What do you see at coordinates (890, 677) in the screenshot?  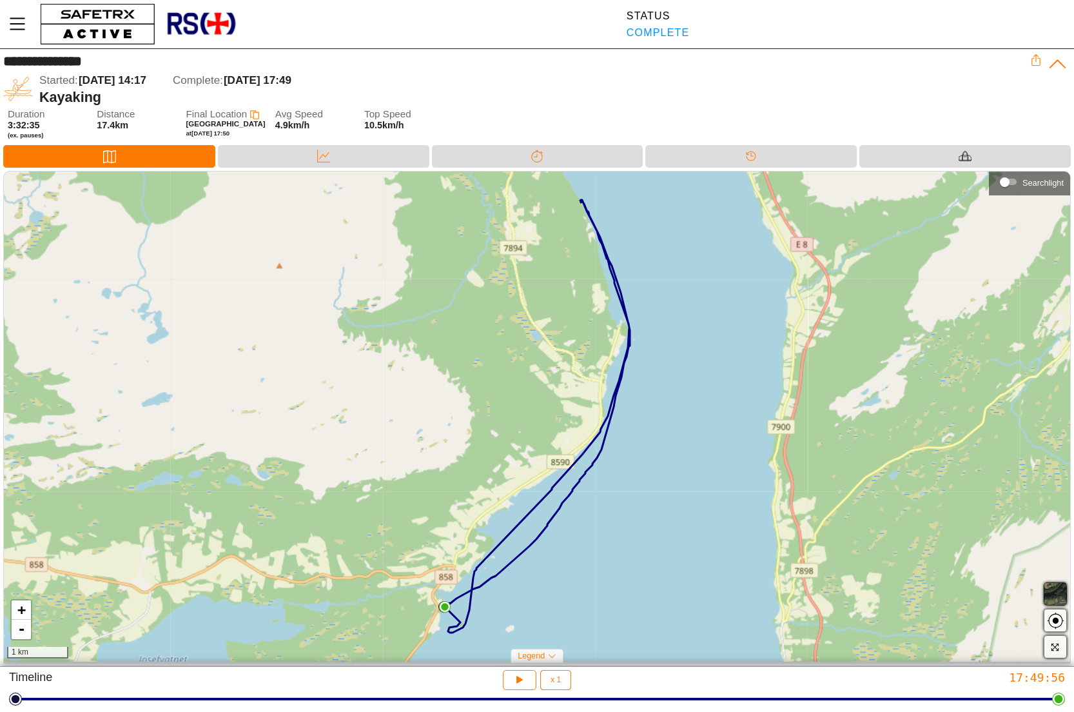 I see `div: 17:49:56` at bounding box center [890, 677].